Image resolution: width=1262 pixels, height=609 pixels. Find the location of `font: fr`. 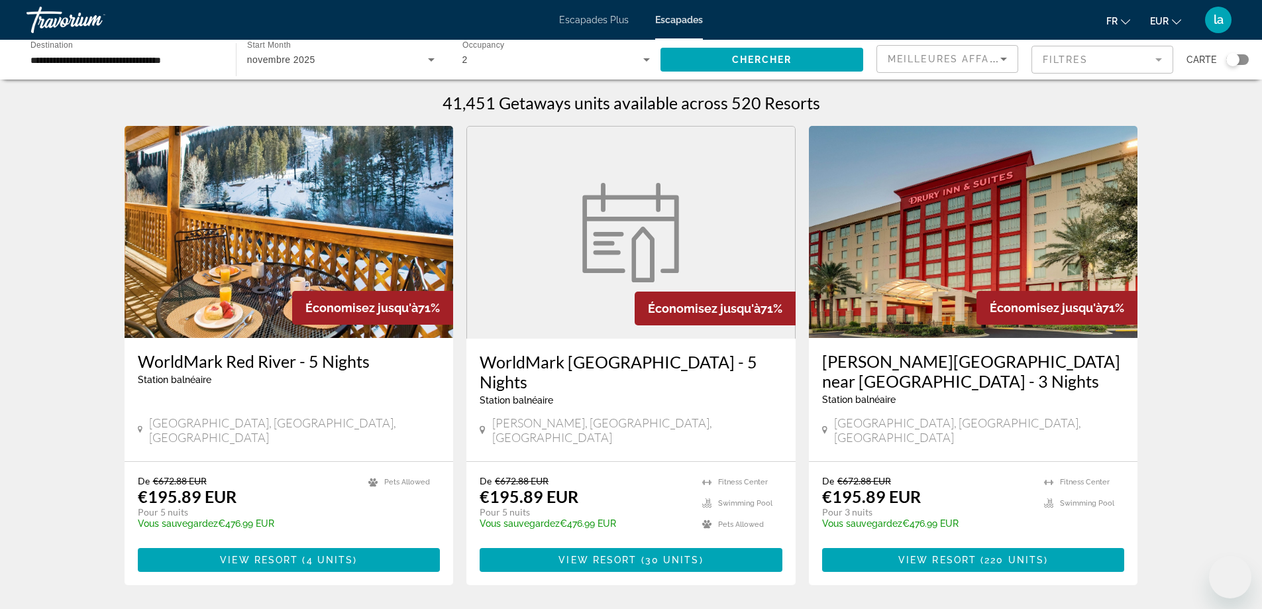

font: fr is located at coordinates (1112, 21).